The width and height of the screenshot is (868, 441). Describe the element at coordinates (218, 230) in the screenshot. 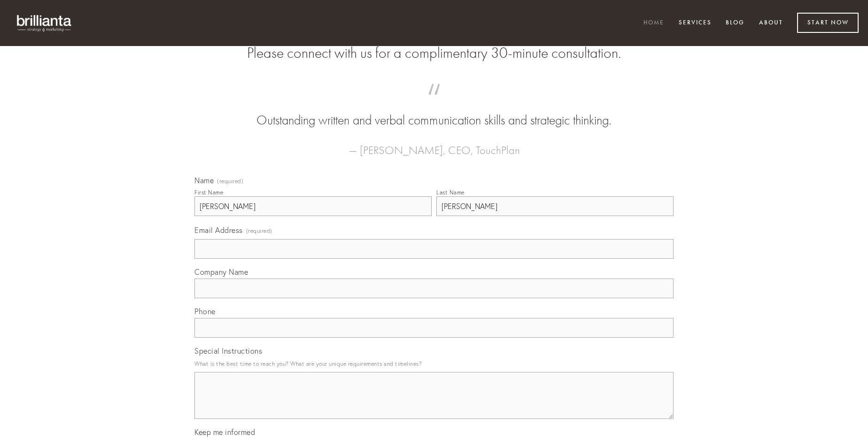

I see `span: Email Address` at that location.